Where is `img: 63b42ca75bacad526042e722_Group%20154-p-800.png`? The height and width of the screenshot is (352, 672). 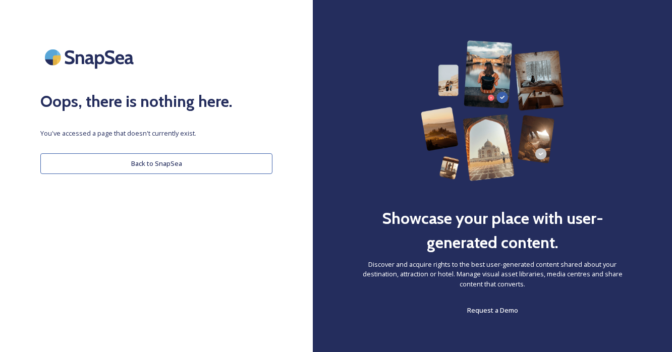 img: 63b42ca75bacad526042e722_Group%20154-p-800.png is located at coordinates (492, 110).